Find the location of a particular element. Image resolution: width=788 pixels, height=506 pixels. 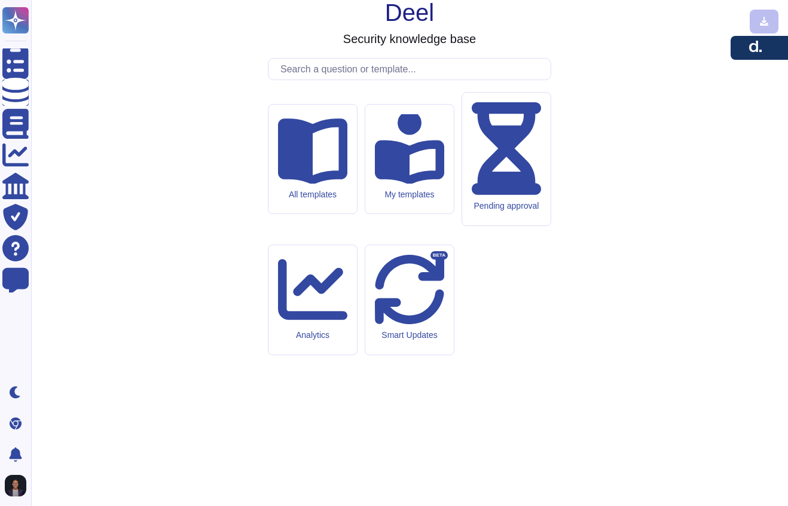

input: Search a question or template... is located at coordinates (412, 69).